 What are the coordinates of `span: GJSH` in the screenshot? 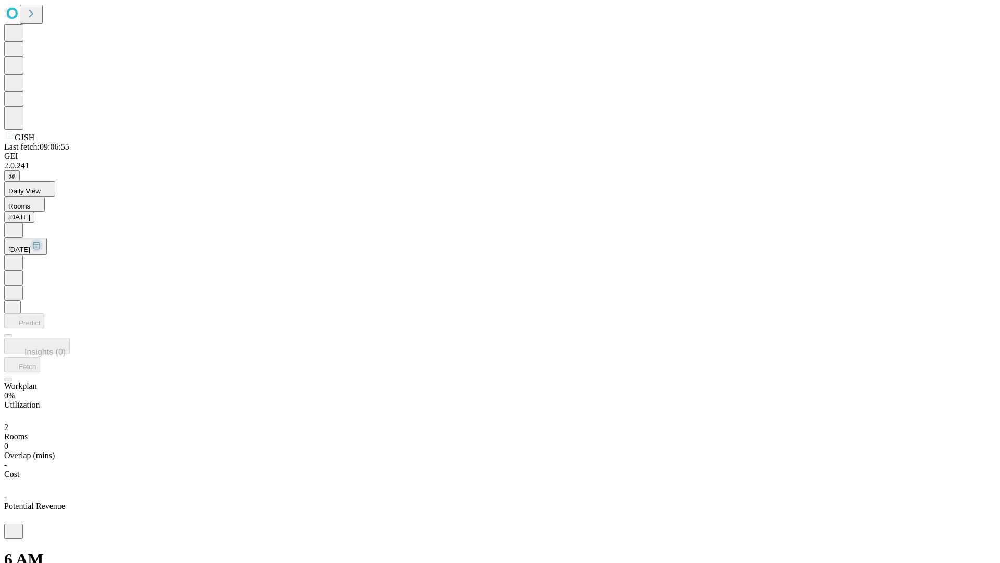 It's located at (24, 137).